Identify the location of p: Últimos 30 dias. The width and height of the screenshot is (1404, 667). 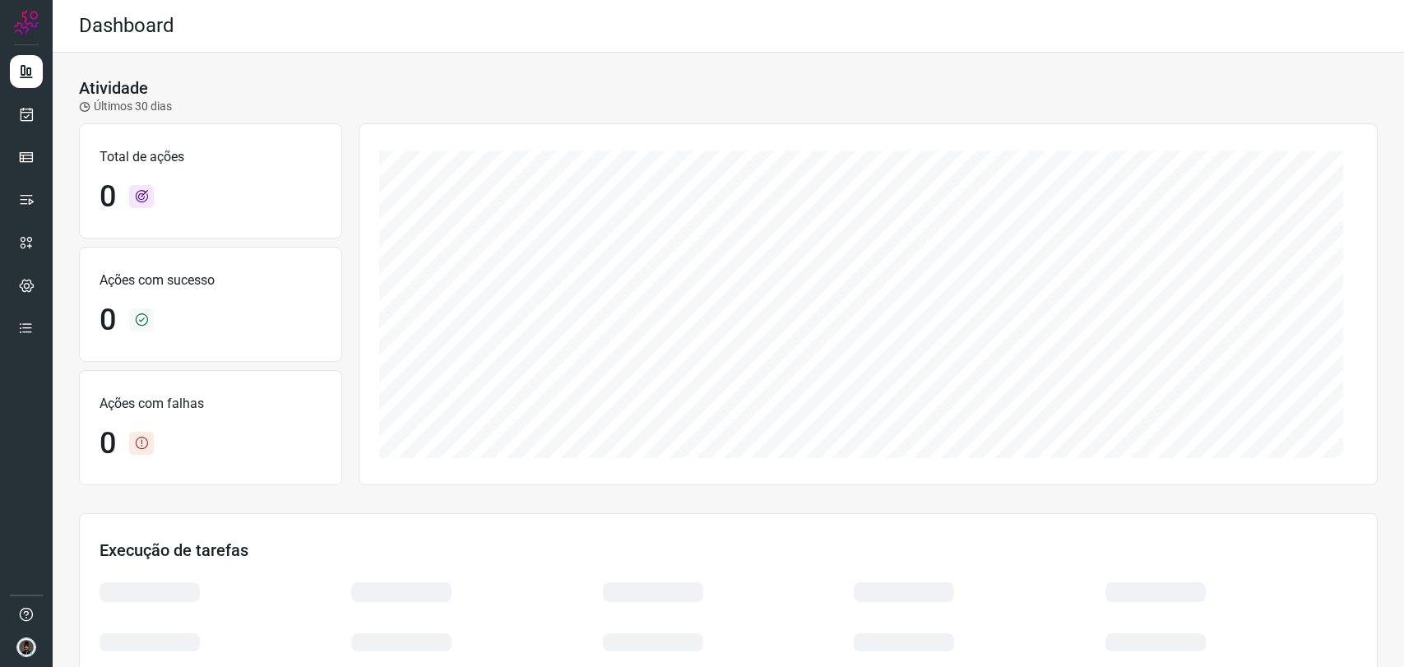
(125, 106).